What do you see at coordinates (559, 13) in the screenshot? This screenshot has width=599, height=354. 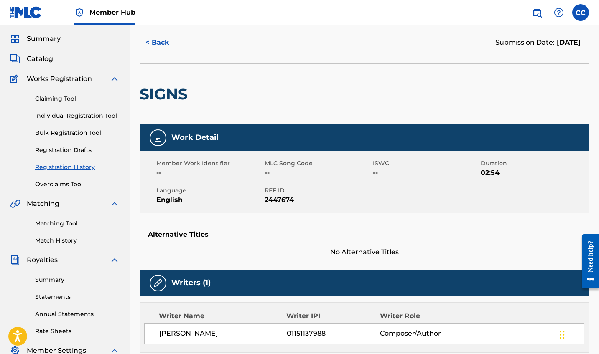 I see `div: Help` at bounding box center [559, 13].